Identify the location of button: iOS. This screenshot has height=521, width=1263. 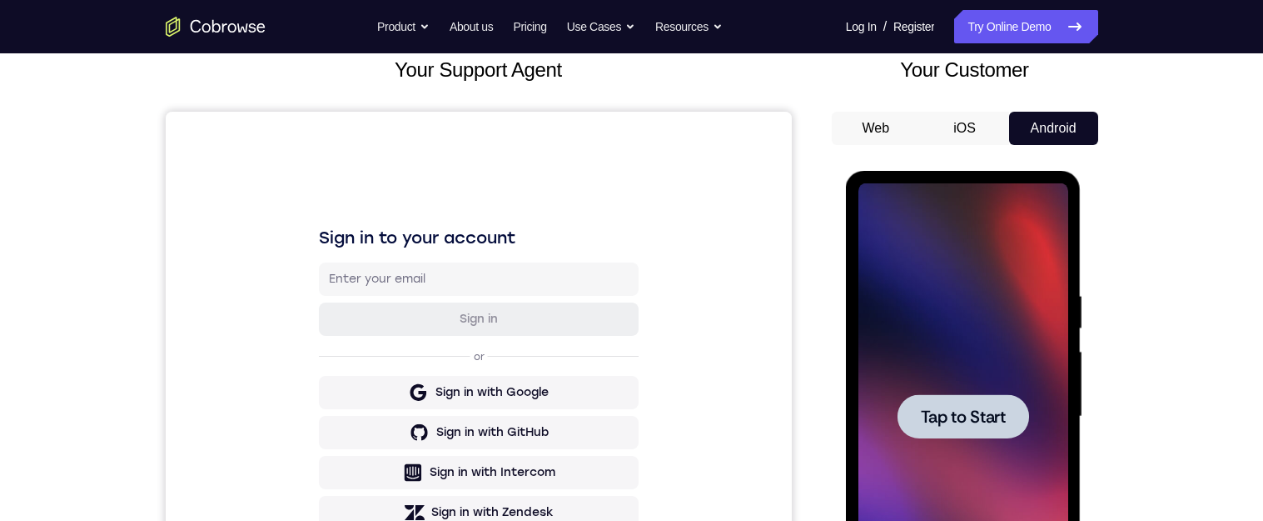
(964, 128).